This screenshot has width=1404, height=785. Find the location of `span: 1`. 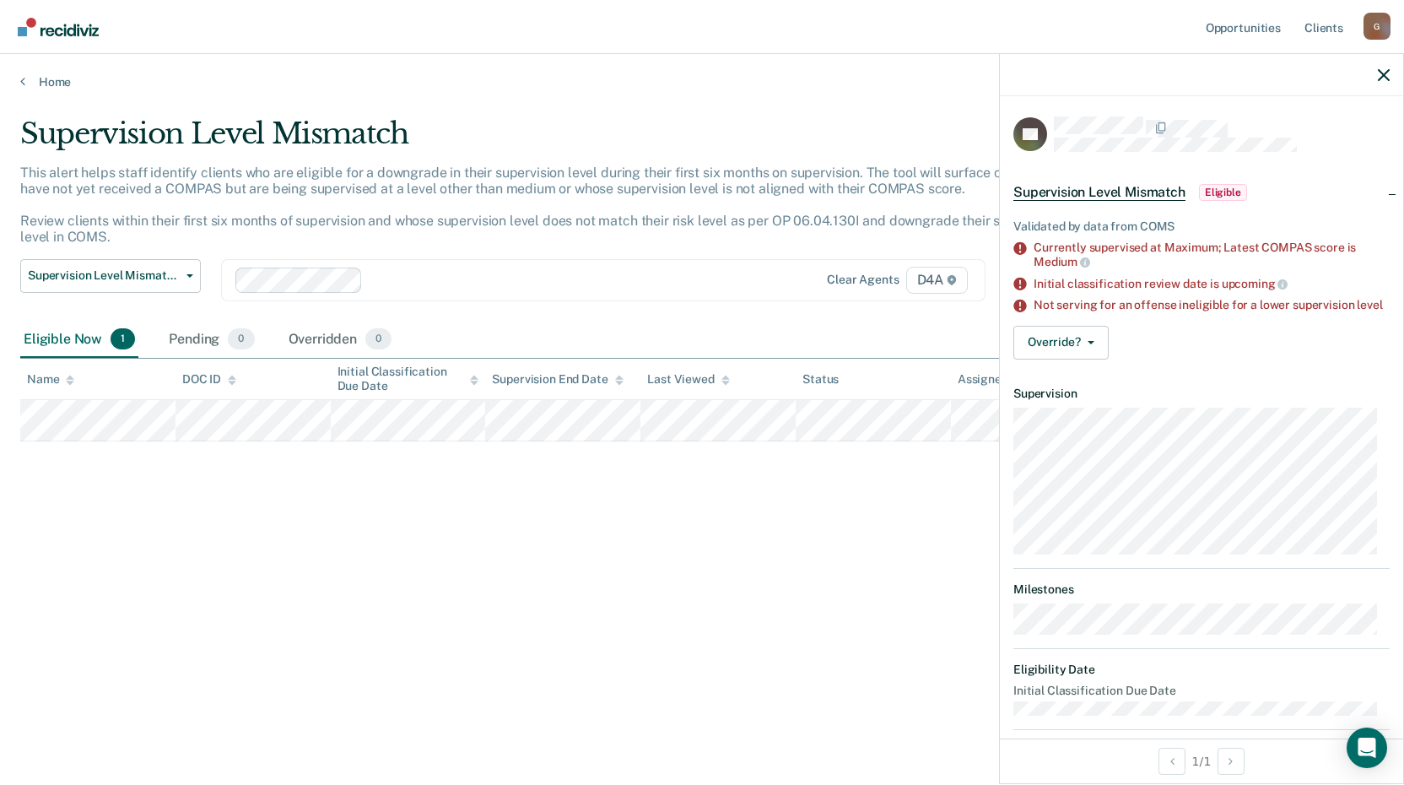

span: 1 is located at coordinates (122, 339).